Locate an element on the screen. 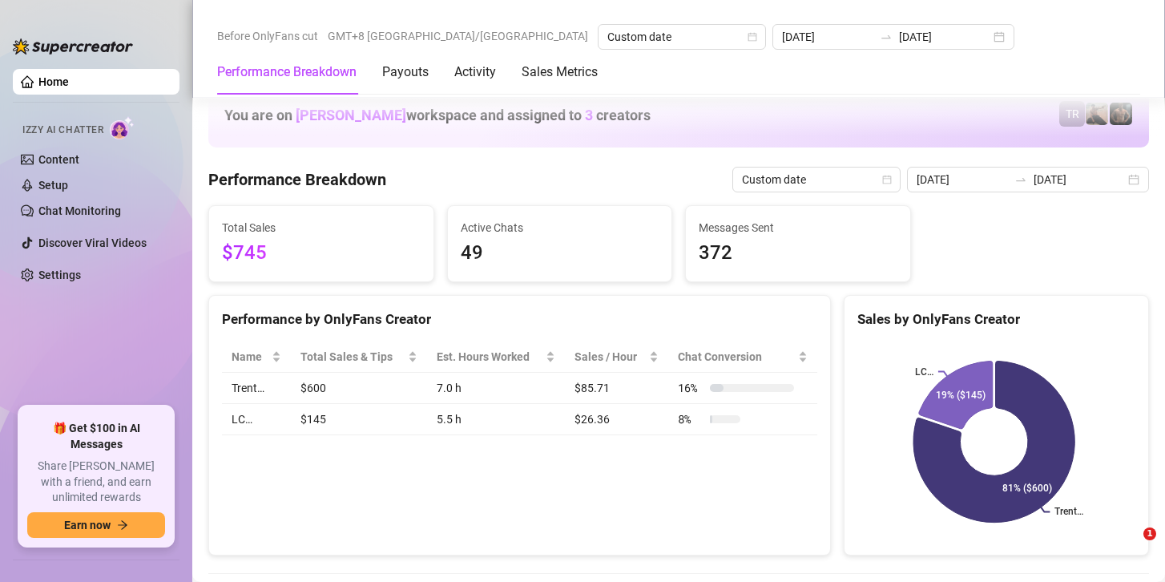 The image size is (1165, 582). a: Settings is located at coordinates (59, 275).